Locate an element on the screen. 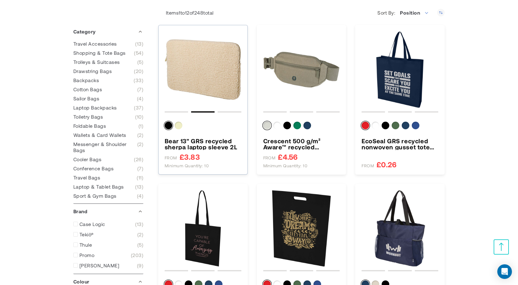 The width and height of the screenshot is (518, 285). img: Nomad GRS recycled yoga tote bag 18L is located at coordinates (400, 229).